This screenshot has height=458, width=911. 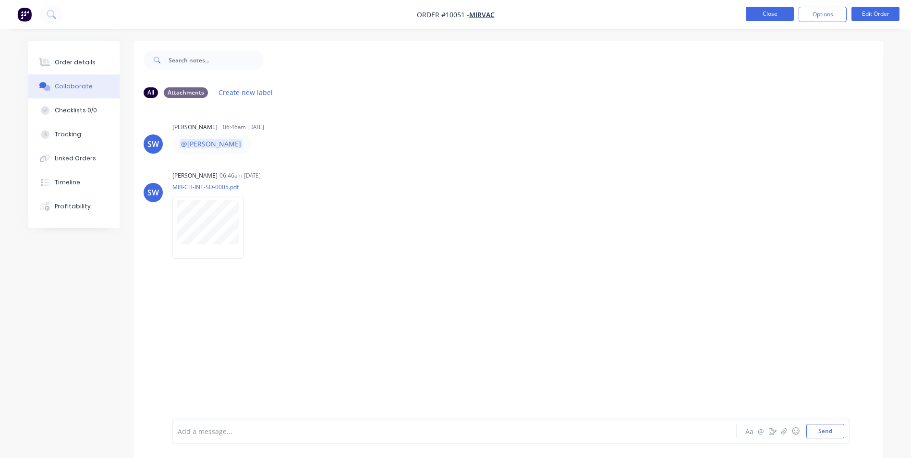 What do you see at coordinates (749, 431) in the screenshot?
I see `button: Aa` at bounding box center [749, 431].